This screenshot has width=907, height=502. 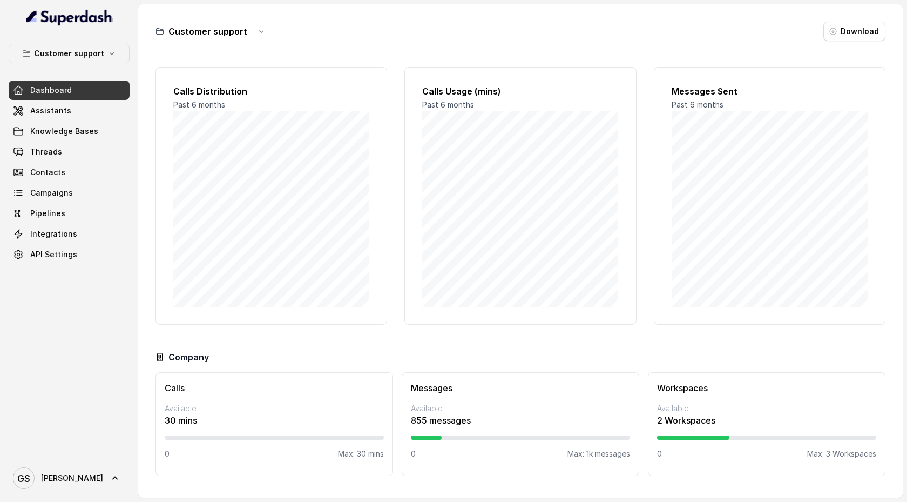 What do you see at coordinates (208, 31) in the screenshot?
I see `h3: Customer support` at bounding box center [208, 31].